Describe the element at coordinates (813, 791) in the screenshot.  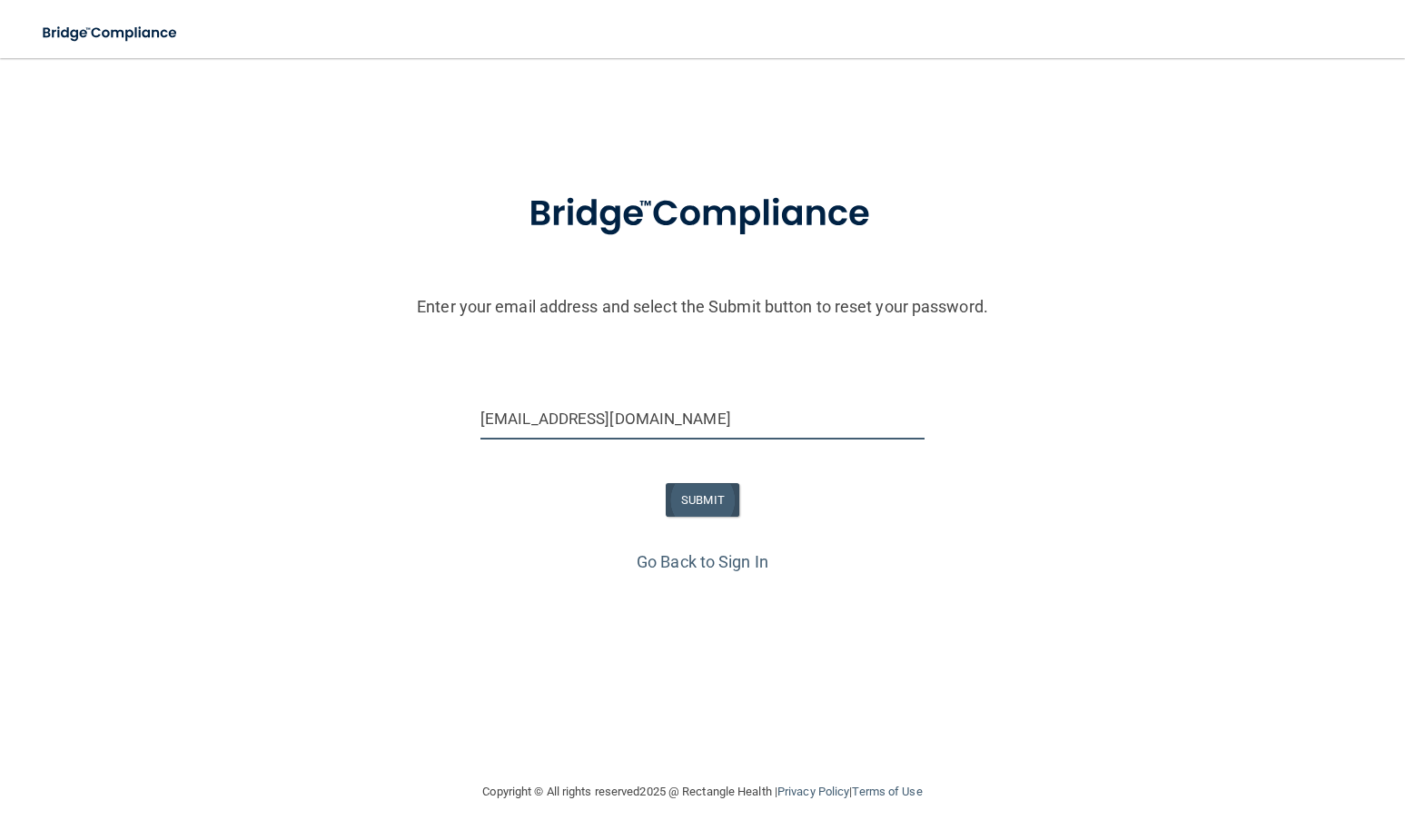
I see `a: Privacy Policy` at that location.